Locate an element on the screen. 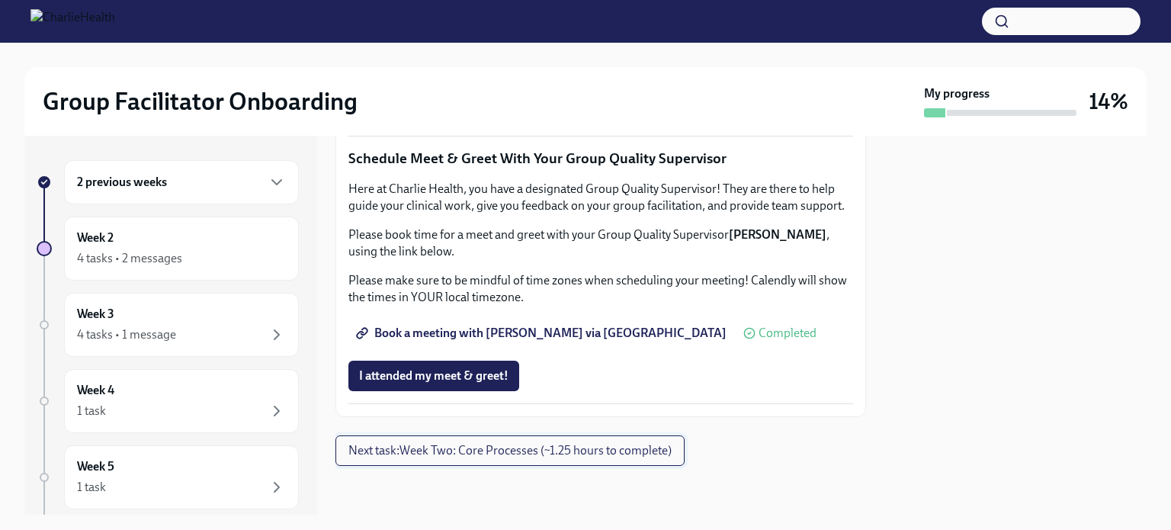 This screenshot has height=530, width=1171. h6: Week 3 is located at coordinates (95, 314).